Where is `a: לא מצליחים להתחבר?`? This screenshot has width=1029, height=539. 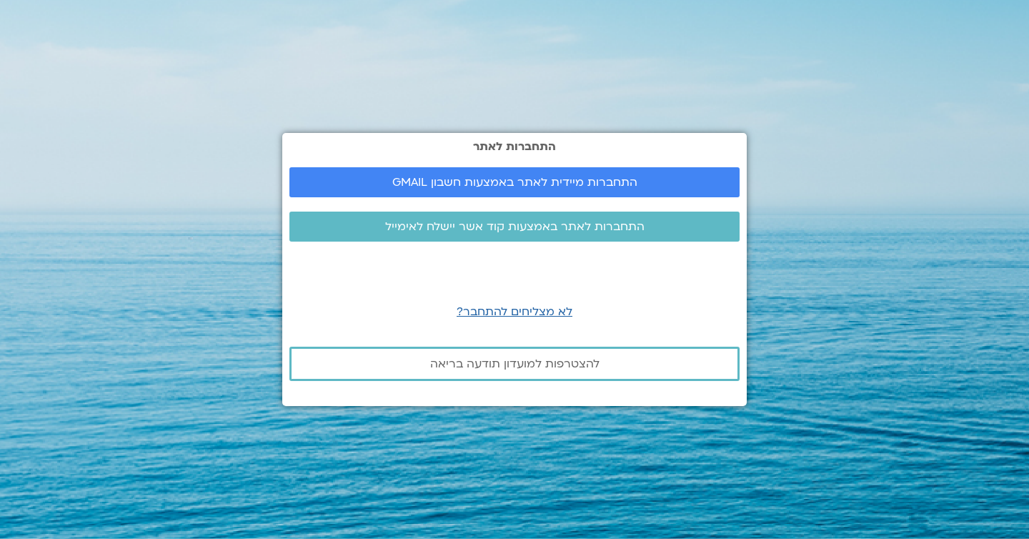
a: לא מצליחים להתחבר? is located at coordinates (514, 311).